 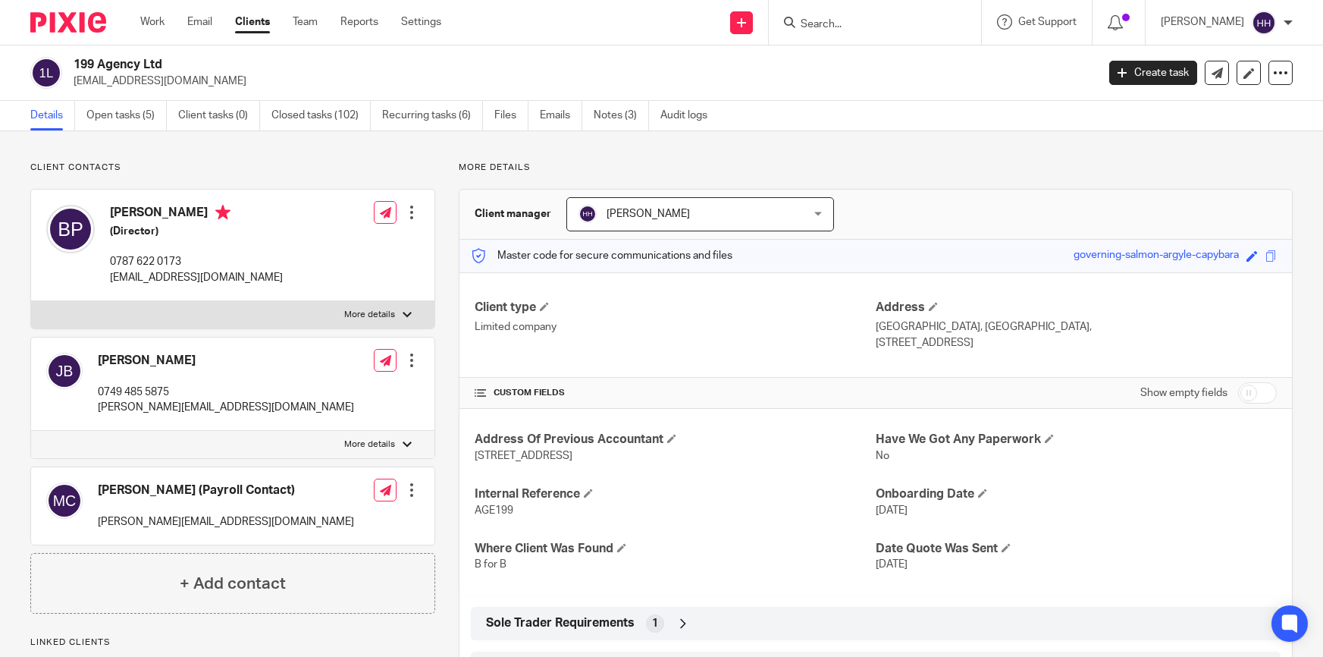 What do you see at coordinates (478, 64) in the screenshot?
I see `h2: 199 Agency Ltd` at bounding box center [478, 64].